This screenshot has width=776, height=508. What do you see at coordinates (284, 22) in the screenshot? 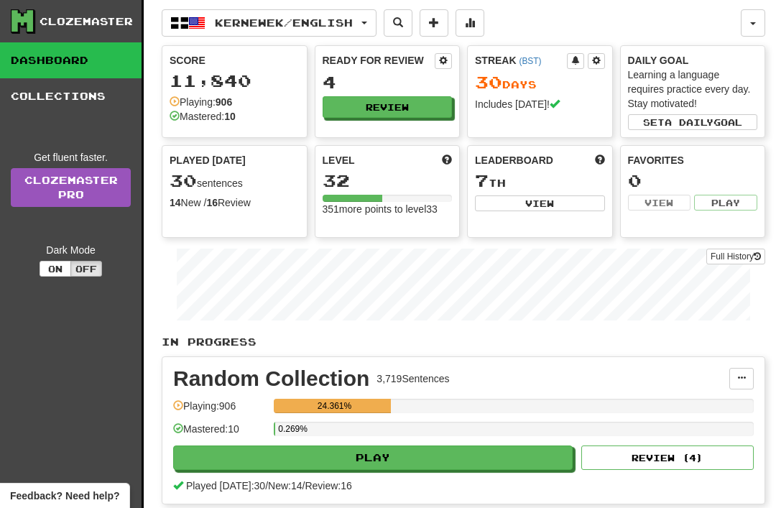
I see `span: Kernewek / English` at bounding box center [284, 22].